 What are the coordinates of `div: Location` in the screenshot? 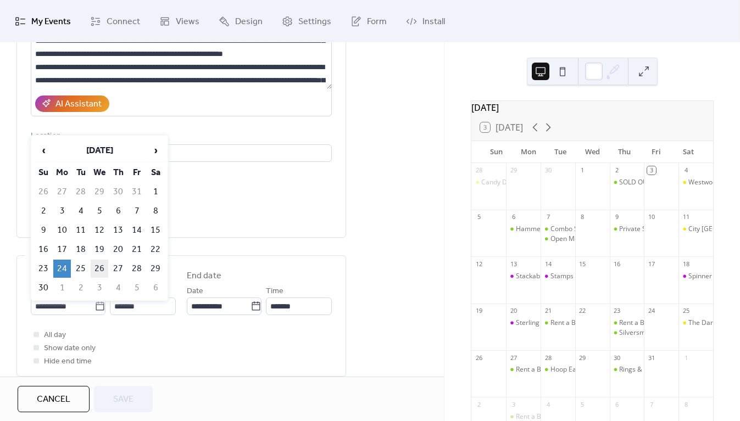 It's located at (180, 136).